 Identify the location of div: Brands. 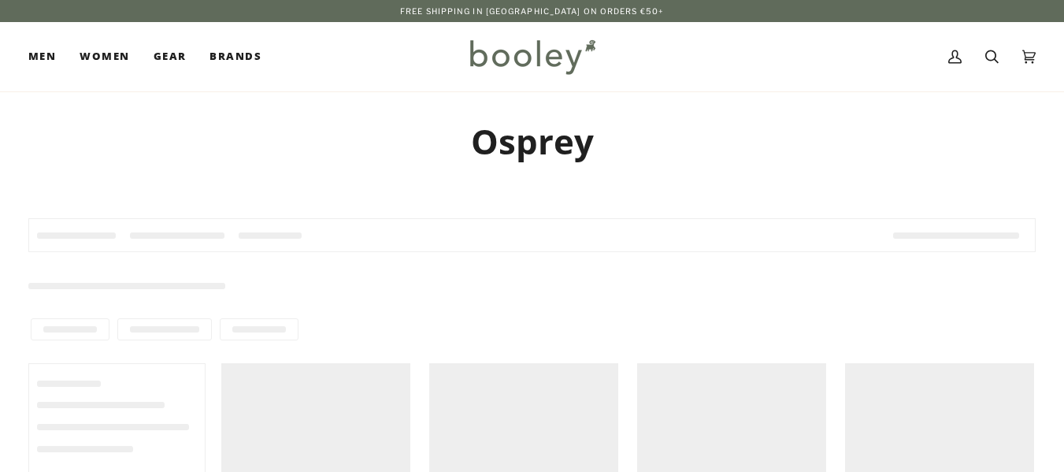
(235, 57).